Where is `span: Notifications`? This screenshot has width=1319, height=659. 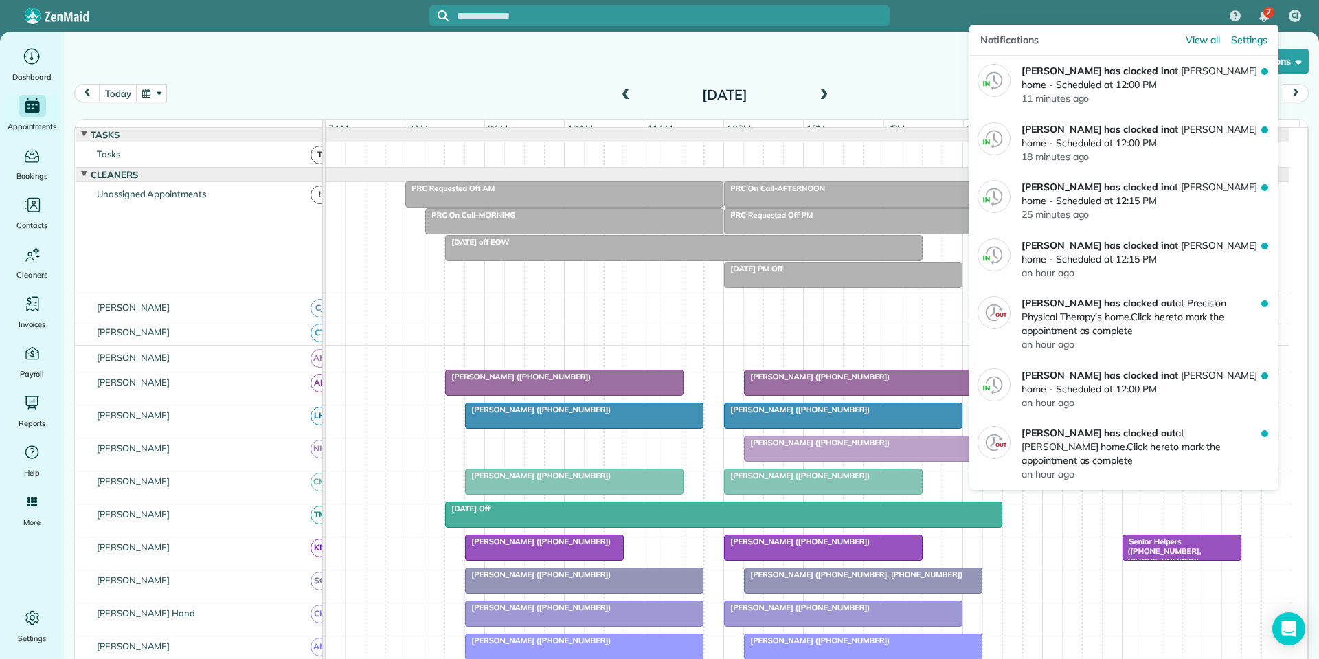 span: Notifications is located at coordinates (1009, 40).